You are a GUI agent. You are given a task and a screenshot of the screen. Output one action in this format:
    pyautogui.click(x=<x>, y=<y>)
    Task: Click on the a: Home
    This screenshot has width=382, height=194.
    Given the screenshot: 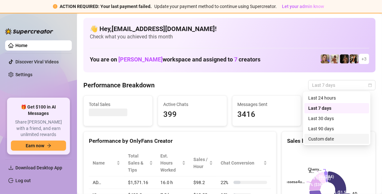 What is the action you would take?
    pyautogui.click(x=21, y=46)
    